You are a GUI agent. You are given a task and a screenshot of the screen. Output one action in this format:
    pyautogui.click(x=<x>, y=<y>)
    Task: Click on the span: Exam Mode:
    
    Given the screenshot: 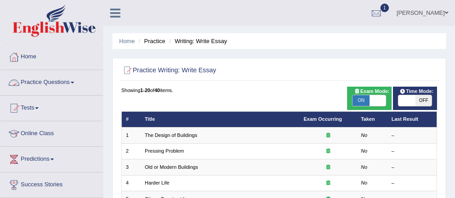 What is the action you would take?
    pyautogui.click(x=371, y=92)
    